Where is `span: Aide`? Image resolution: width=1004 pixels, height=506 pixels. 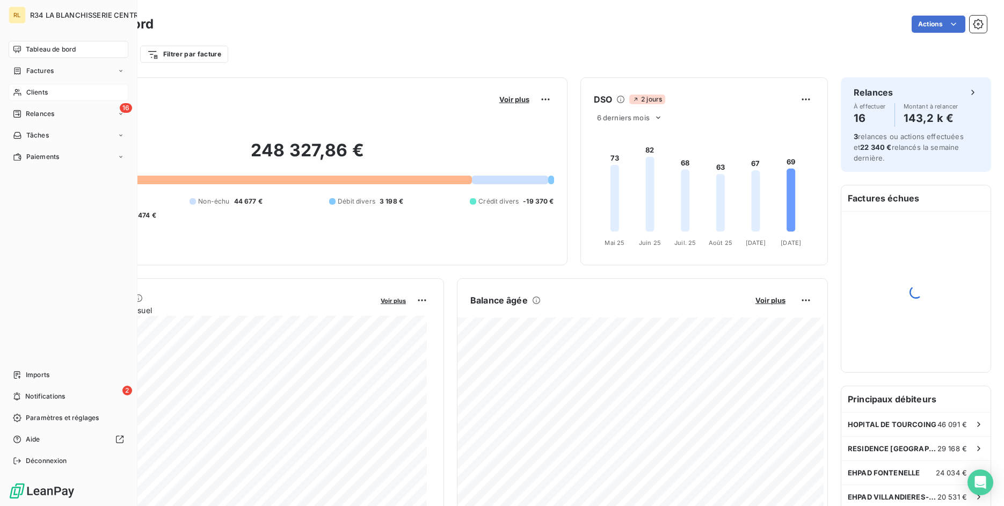
span: Aide is located at coordinates (33, 439).